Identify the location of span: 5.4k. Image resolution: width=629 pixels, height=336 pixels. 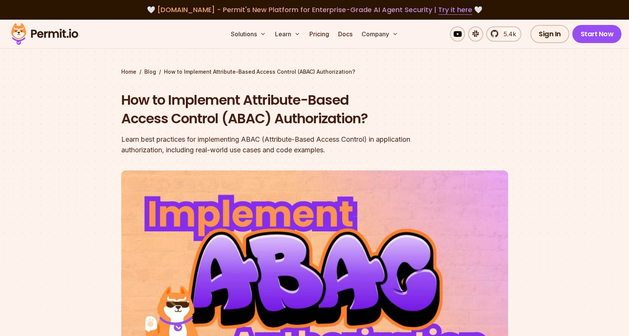
(508, 34).